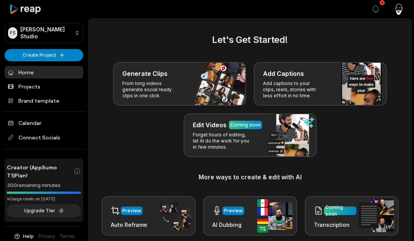 The height and width of the screenshot is (241, 414). Describe the element at coordinates (44, 138) in the screenshot. I see `span: Connect Socials` at that location.